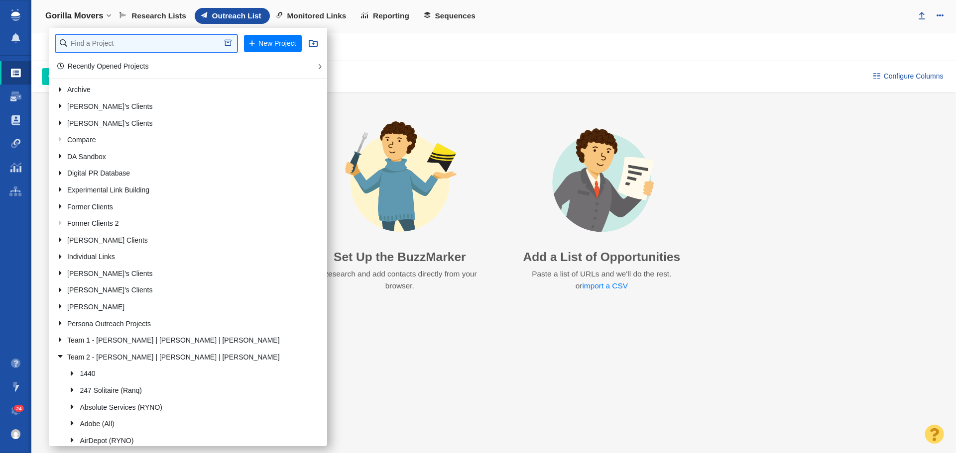  Describe the element at coordinates (180, 224) in the screenshot. I see `a: Former Clients 2` at that location.